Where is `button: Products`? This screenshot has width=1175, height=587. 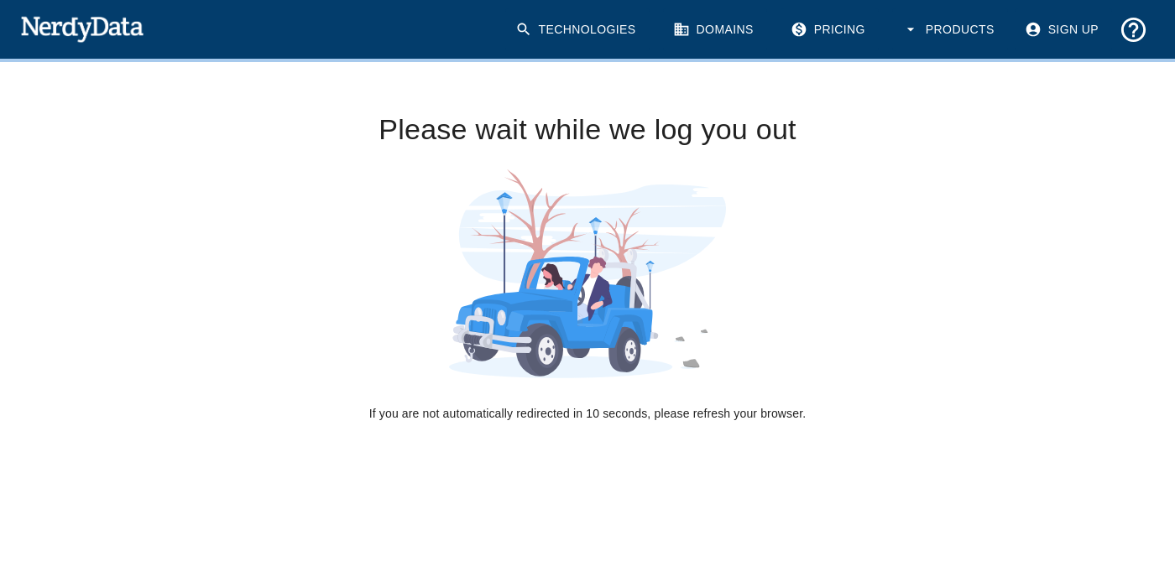 button: Products is located at coordinates (950, 29).